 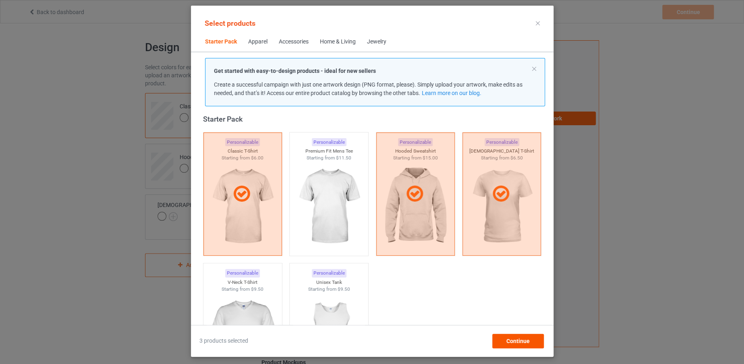 I want to click on span: $11.50, so click(x=344, y=158).